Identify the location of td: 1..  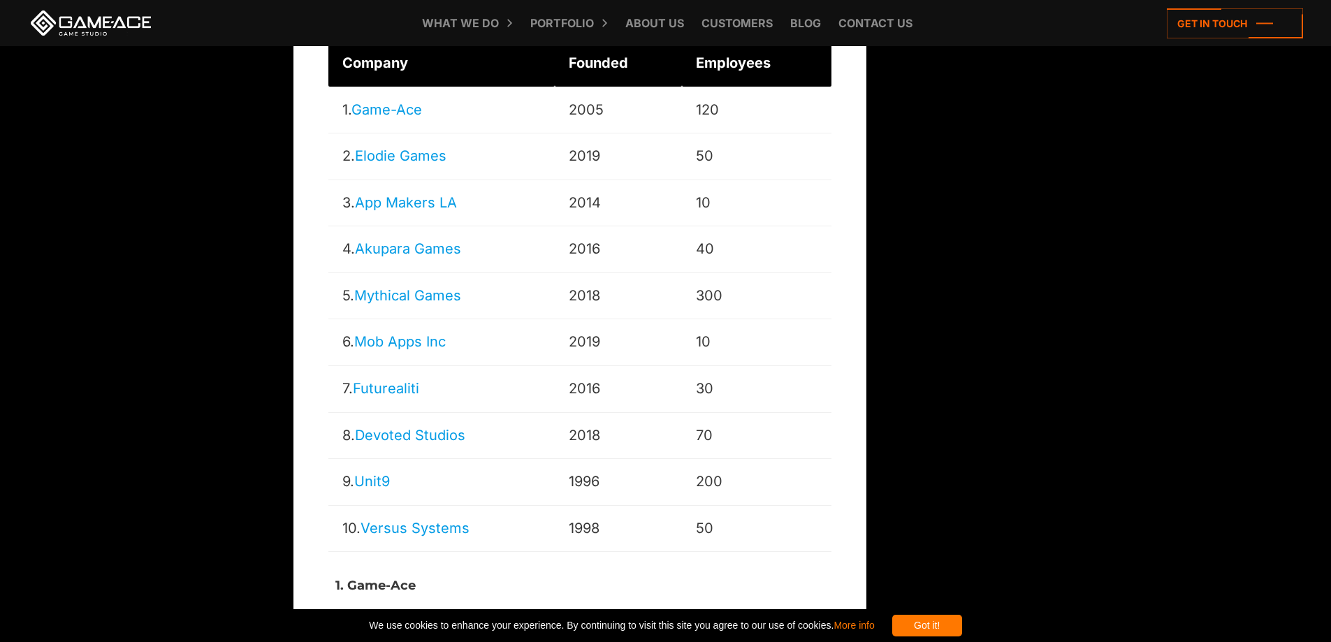
(441, 110).